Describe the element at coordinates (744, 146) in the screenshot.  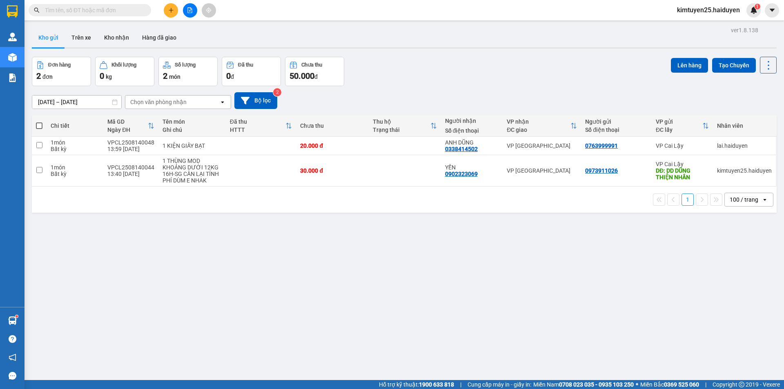
I see `div: lai.haiduyen` at that location.